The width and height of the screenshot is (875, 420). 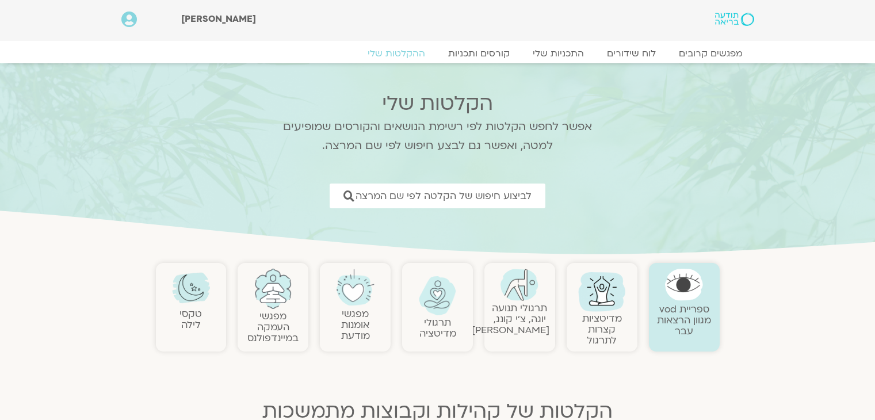 What do you see at coordinates (273, 327) in the screenshot?
I see `a: מפגשיהעמקה במיינדפולנס` at bounding box center [273, 327].